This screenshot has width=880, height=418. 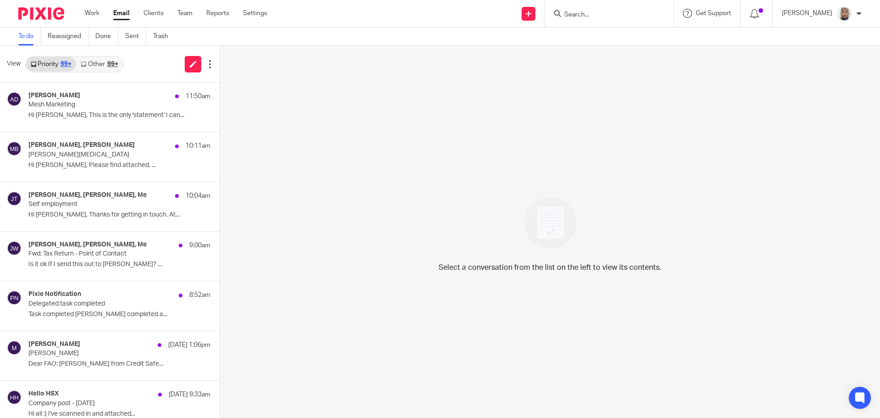 What do you see at coordinates (550, 267) in the screenshot?
I see `p: Select a conversation from the list on the left to view its contents.` at bounding box center [550, 267].